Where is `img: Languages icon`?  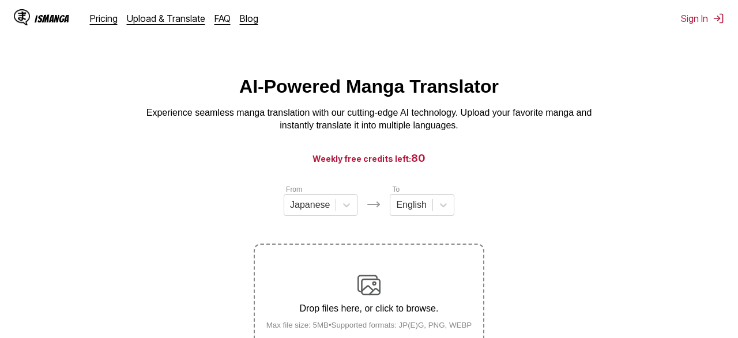 img: Languages icon is located at coordinates (374, 205).